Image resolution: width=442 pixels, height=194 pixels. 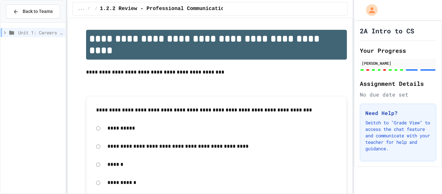 What do you see at coordinates (369, 10) in the screenshot?
I see `div: My Account` at bounding box center [369, 10].